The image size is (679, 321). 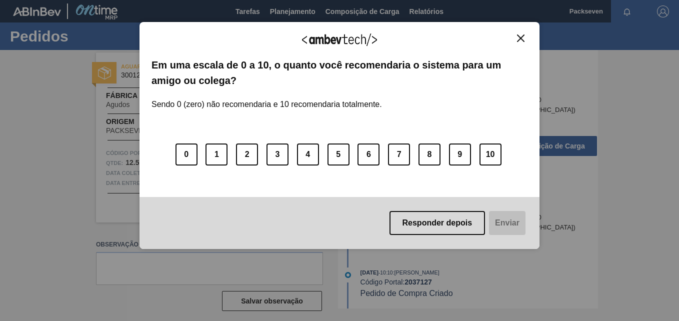 I want to click on button: 6, so click(x=369, y=155).